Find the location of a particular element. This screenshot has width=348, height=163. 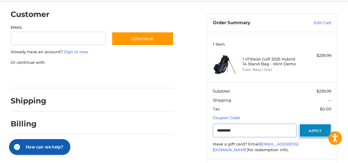

p: Already have an account? is located at coordinates (92, 52).